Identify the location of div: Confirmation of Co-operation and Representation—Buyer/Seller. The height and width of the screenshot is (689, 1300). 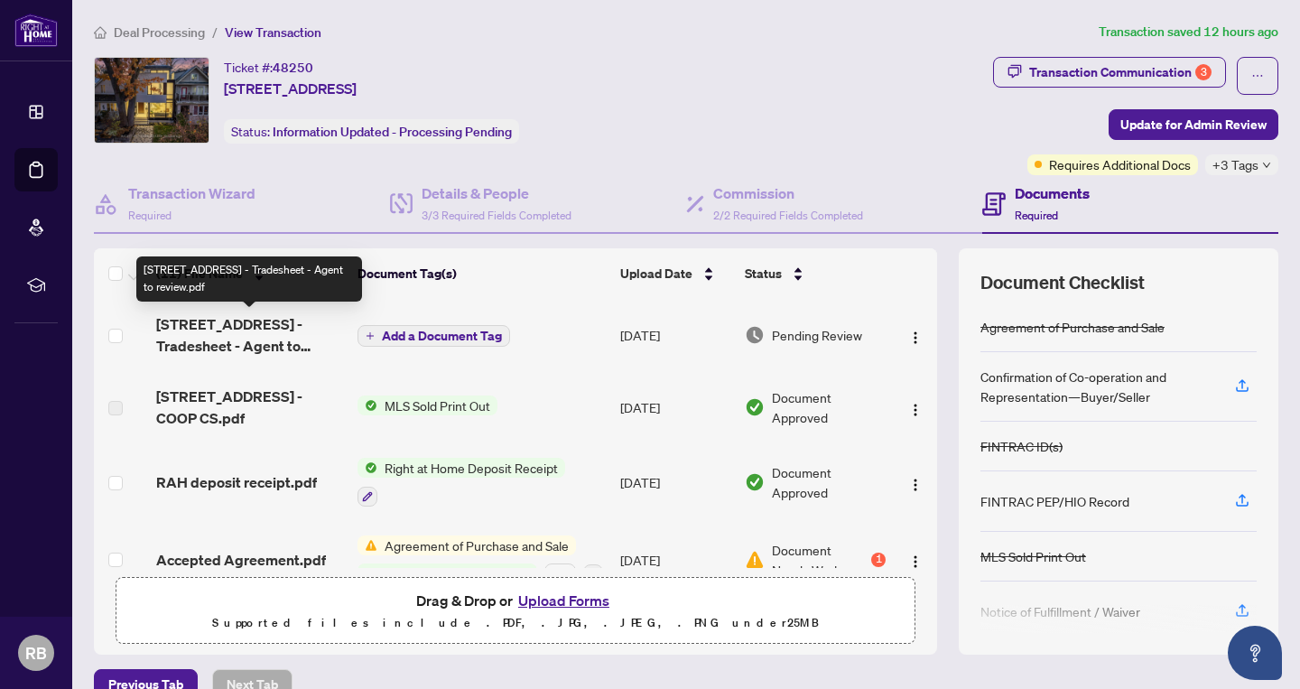
(1097, 386).